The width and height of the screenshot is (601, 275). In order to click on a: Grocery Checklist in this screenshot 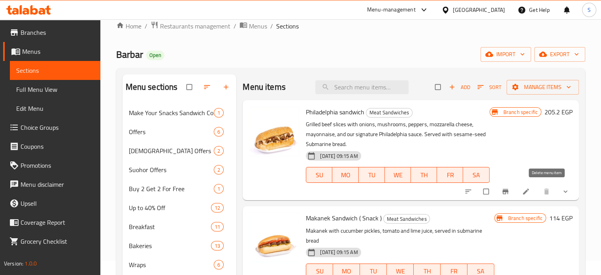, I will do `click(52, 241)`.